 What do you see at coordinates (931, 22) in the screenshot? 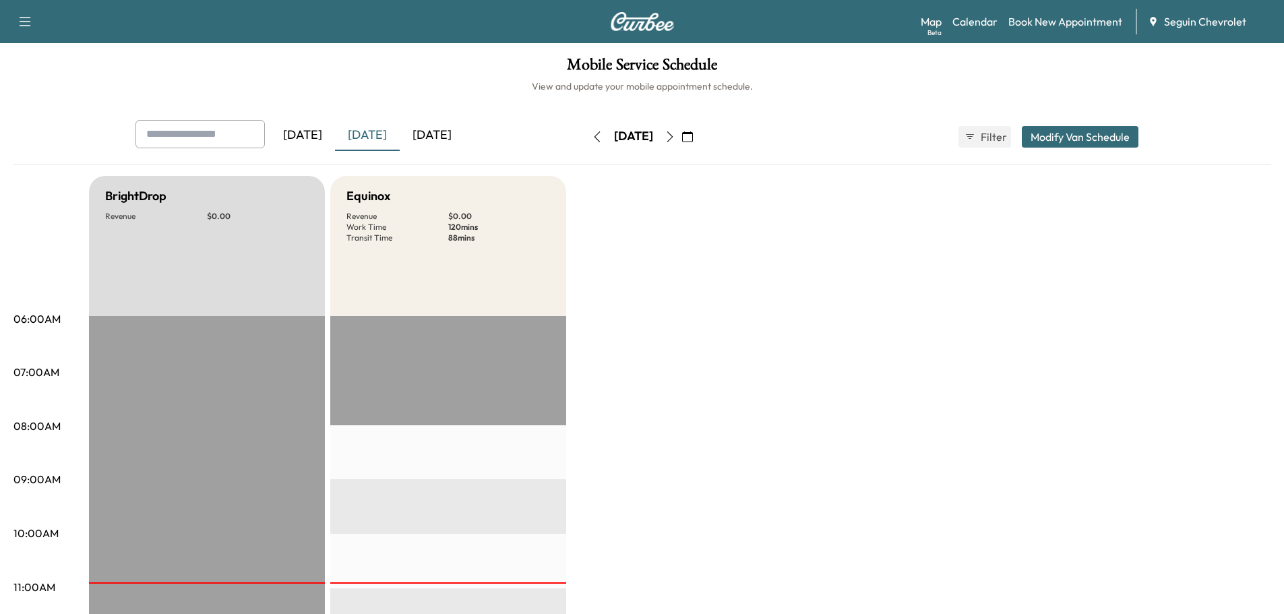
I see `a: MapBeta` at bounding box center [931, 22].